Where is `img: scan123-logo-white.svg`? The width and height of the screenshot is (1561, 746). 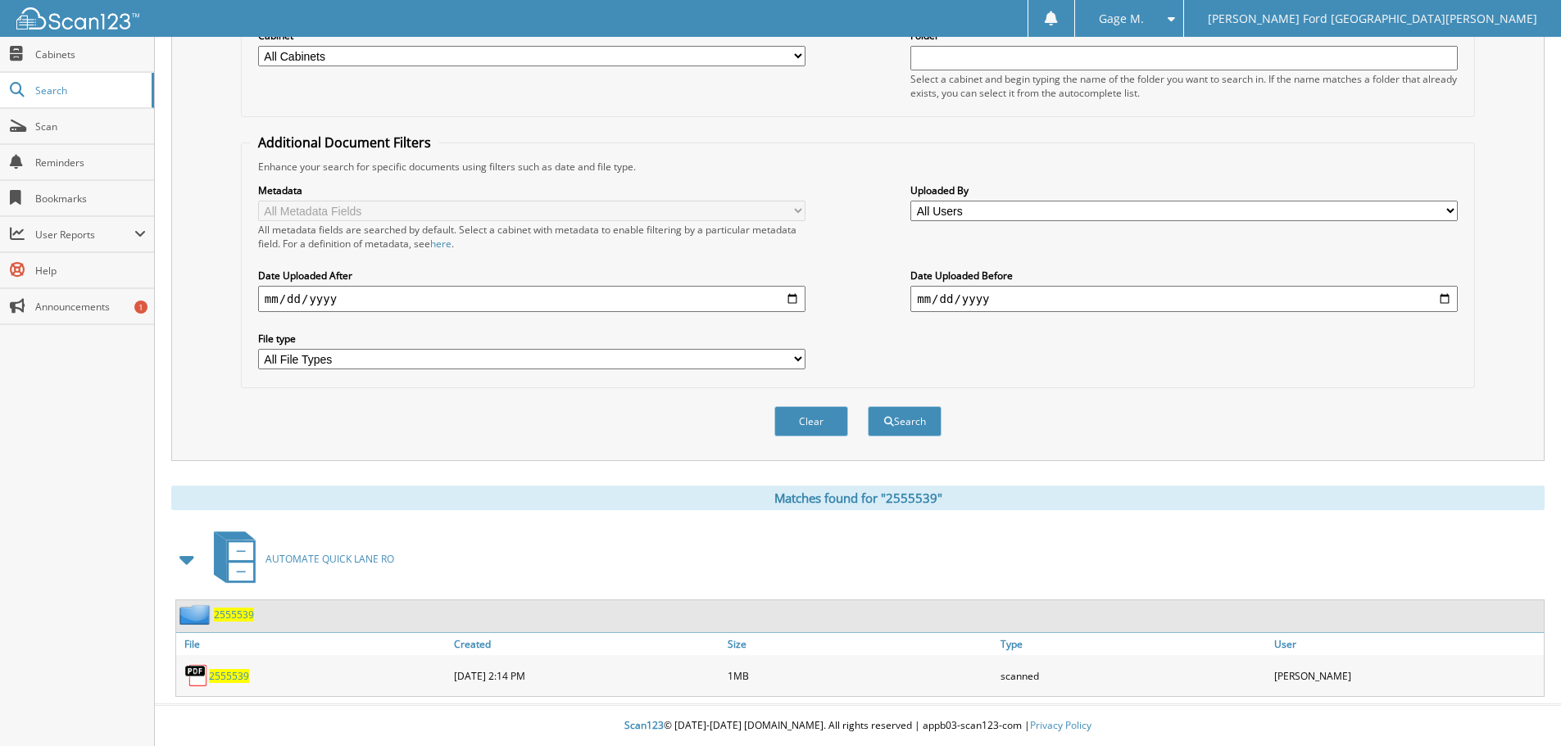 img: scan123-logo-white.svg is located at coordinates (78, 18).